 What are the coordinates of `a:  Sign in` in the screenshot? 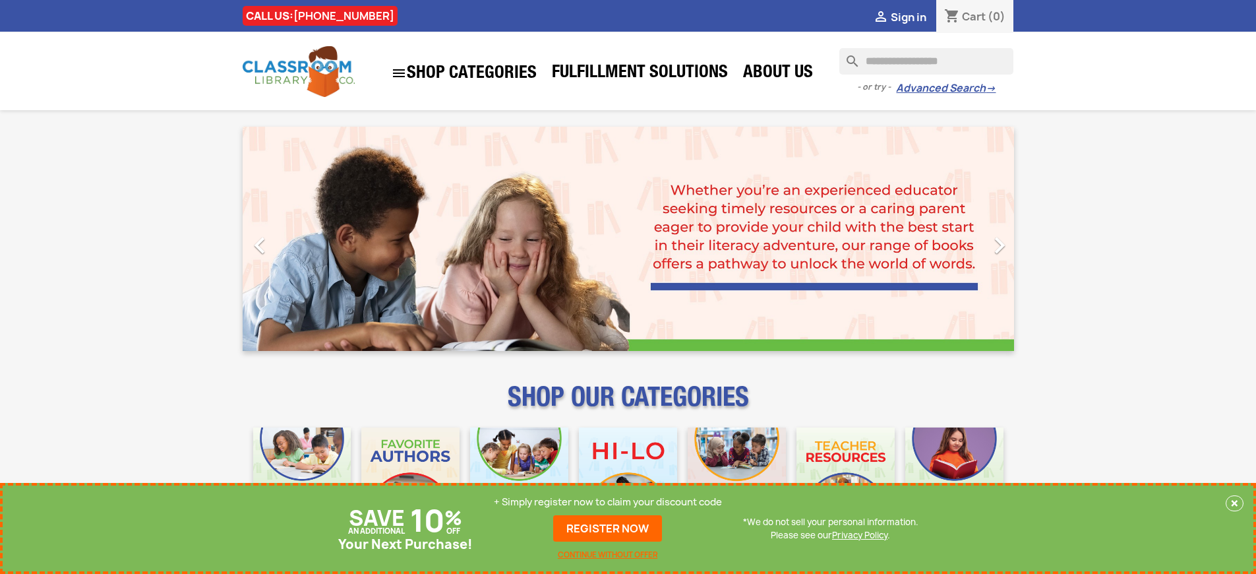 It's located at (899, 17).